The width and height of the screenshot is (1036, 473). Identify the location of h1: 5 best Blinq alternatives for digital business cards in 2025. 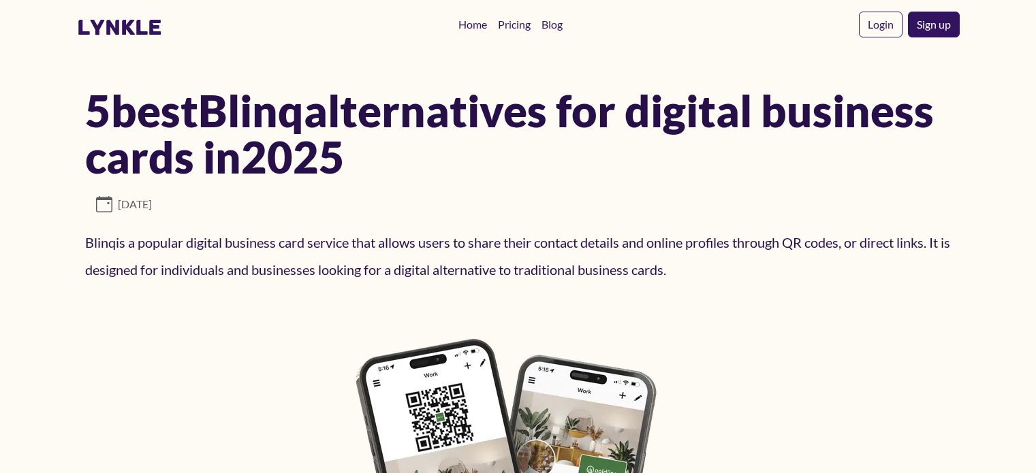
(518, 134).